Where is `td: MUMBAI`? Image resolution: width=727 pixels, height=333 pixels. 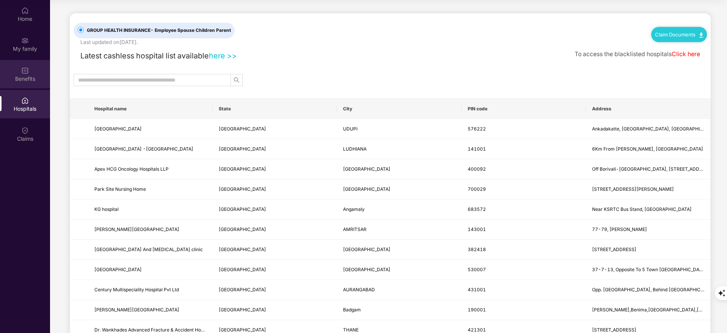 td: MUMBAI is located at coordinates (399, 169).